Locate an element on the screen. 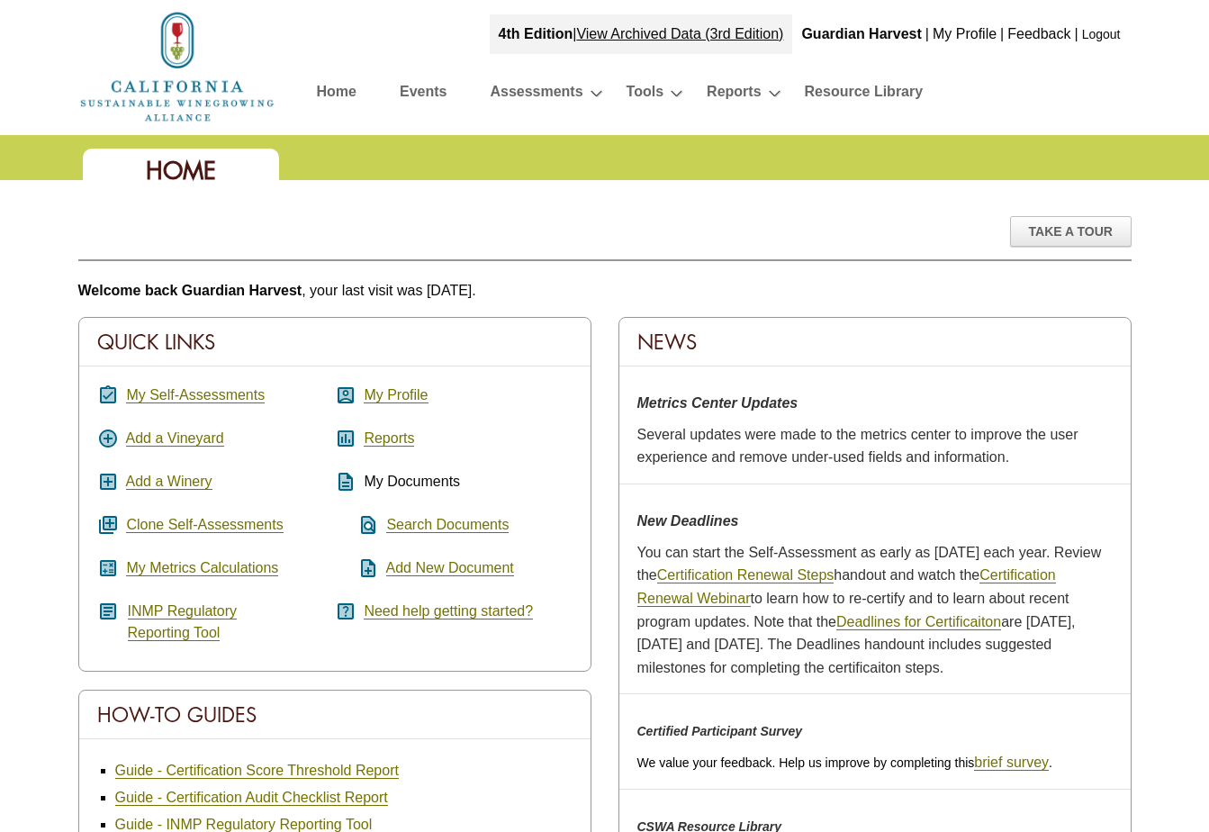 This screenshot has height=832, width=1209. a: Guide - Certification Audit Checklist Report is located at coordinates (251, 798).